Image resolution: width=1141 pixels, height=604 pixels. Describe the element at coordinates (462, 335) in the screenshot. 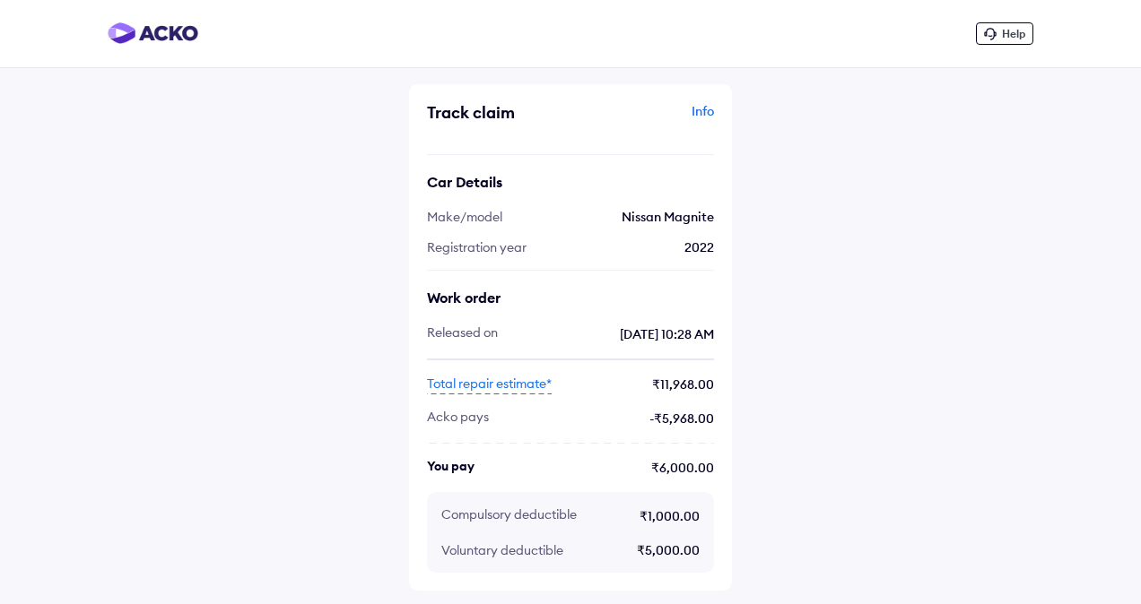

I see `span: Released on` at that location.